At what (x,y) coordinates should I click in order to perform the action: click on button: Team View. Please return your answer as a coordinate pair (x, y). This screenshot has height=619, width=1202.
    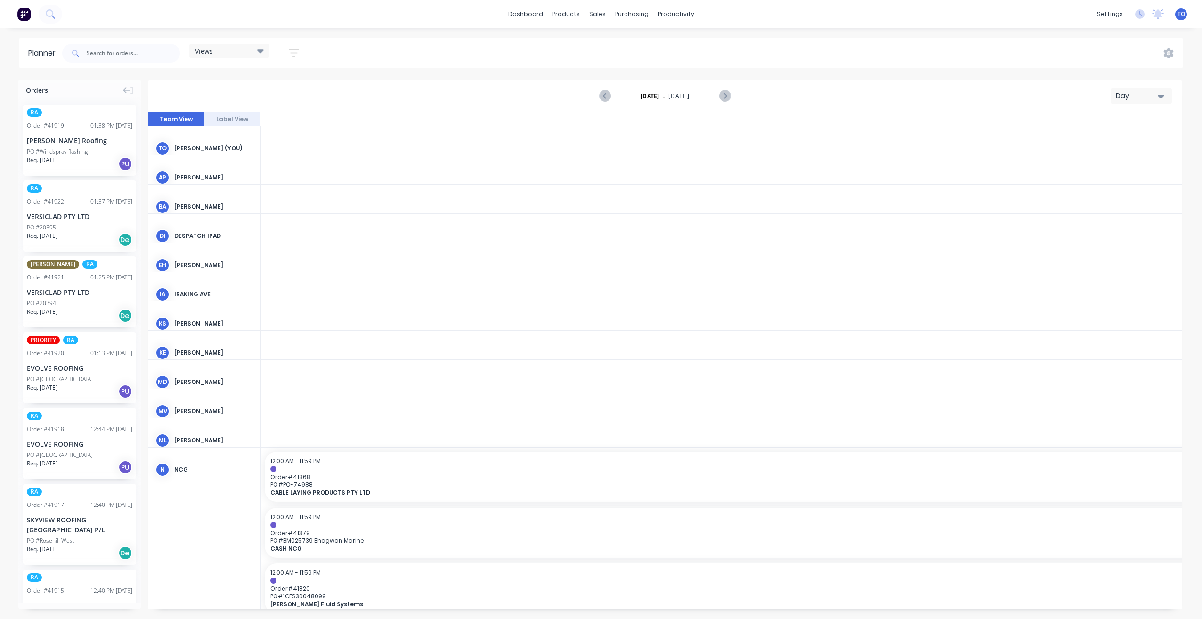
    Looking at the image, I should click on (176, 119).